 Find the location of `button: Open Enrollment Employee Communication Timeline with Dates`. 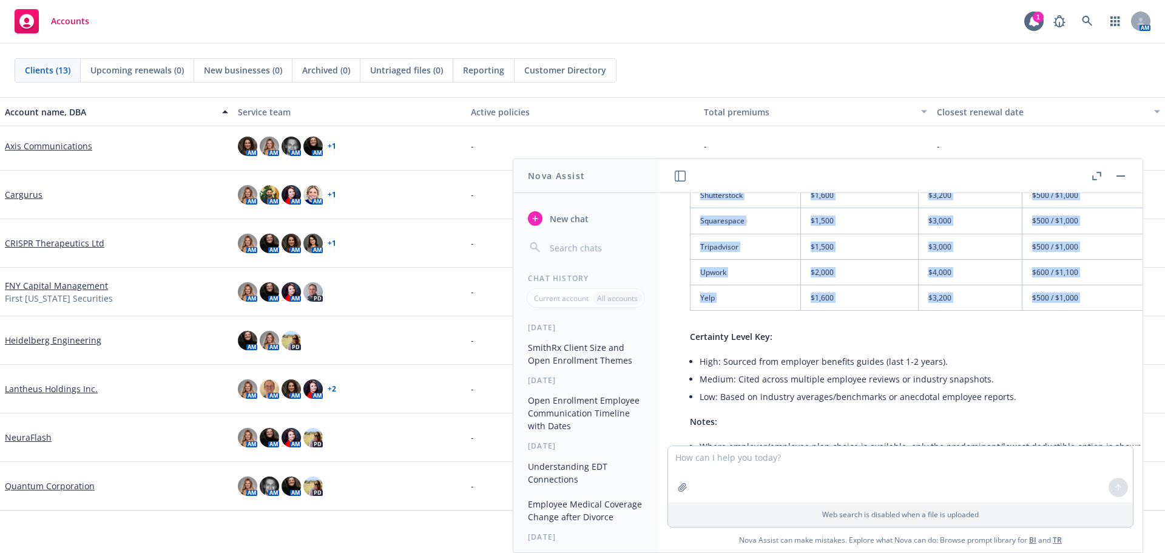

button: Open Enrollment Employee Communication Timeline with Dates is located at coordinates (586, 413).